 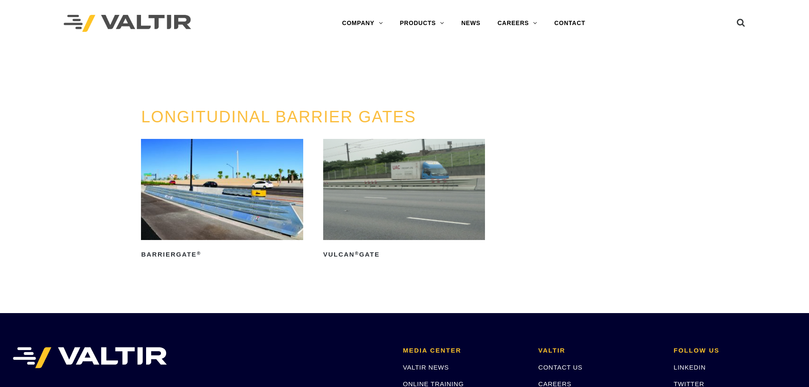 I want to click on a: VALTIR NEWS, so click(x=426, y=367).